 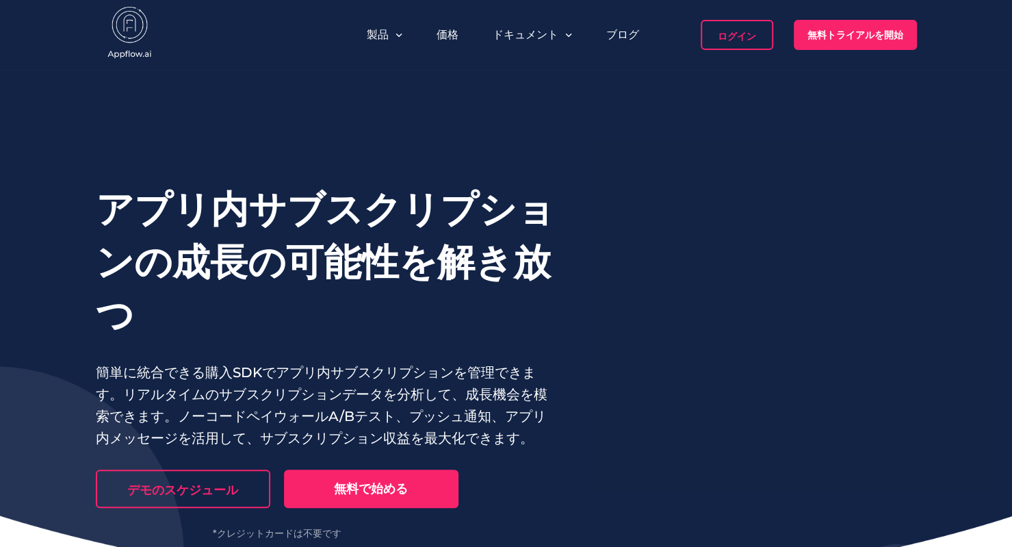 I want to click on a: ブログ, so click(x=622, y=35).